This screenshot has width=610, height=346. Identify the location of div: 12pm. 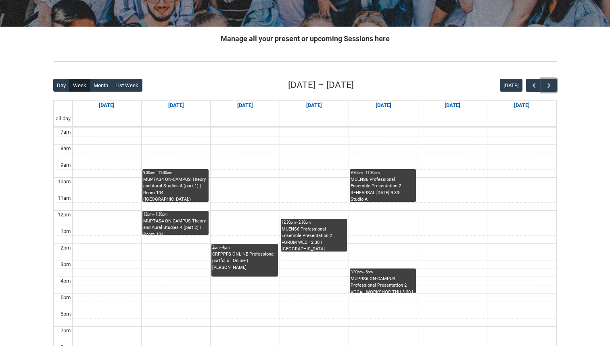
(64, 215).